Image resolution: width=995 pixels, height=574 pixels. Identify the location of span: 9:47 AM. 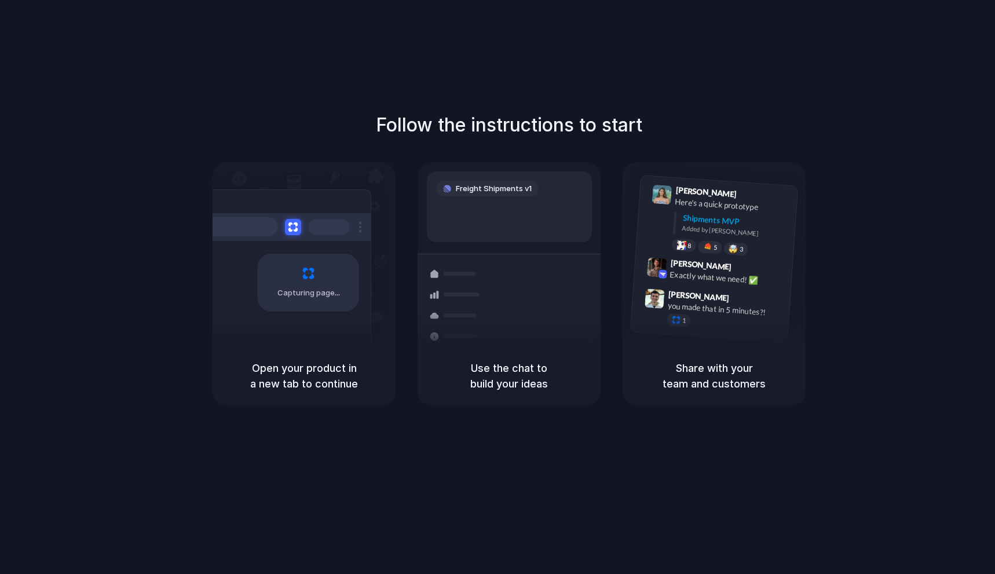
(744, 300).